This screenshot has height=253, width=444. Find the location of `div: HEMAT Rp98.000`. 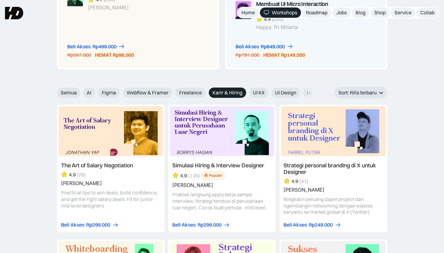

div: HEMAT Rp98.000 is located at coordinates (114, 55).